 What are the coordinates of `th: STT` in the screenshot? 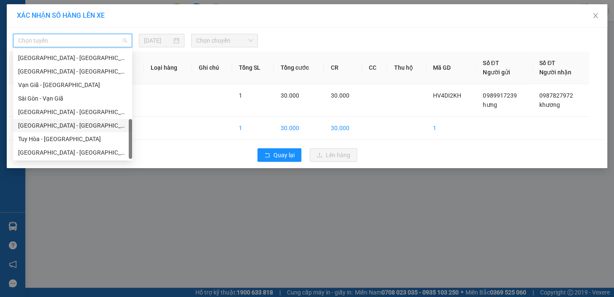 It's located at (23, 68).